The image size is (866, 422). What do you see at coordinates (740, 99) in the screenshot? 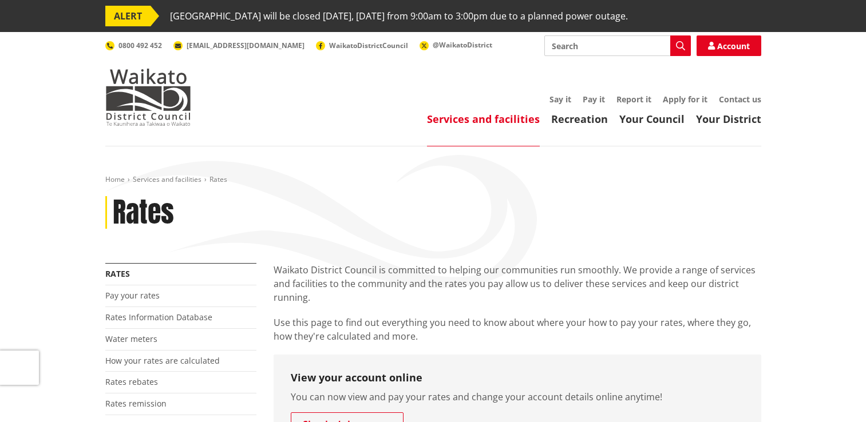
I see `a: Contact us` at bounding box center [740, 99].